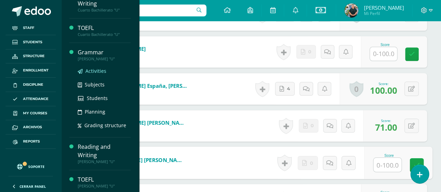 The height and width of the screenshot is (192, 441). Describe the element at coordinates (104, 111) in the screenshot. I see `a: Planning` at that location.